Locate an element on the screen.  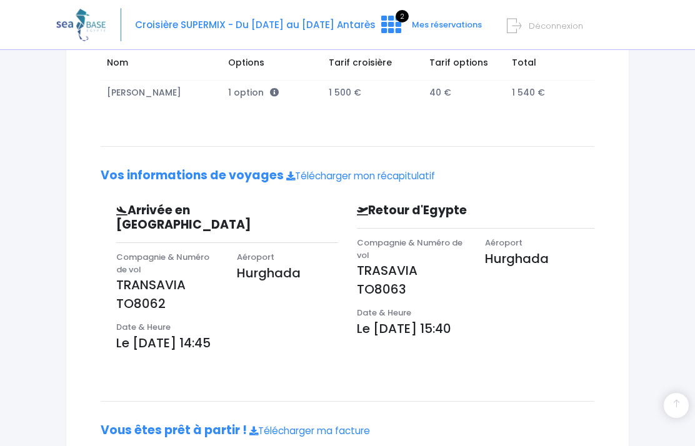
td: 40 € is located at coordinates (464, 92).